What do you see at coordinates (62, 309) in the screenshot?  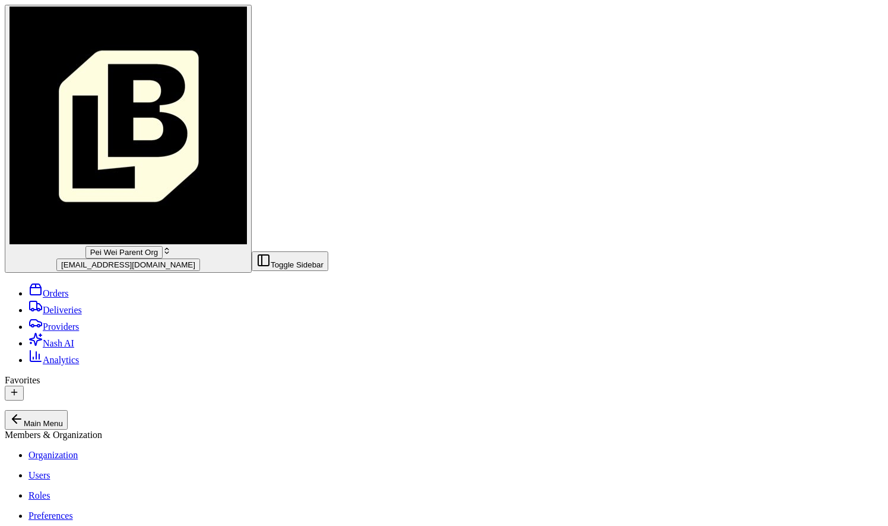 I see `span: Deliveries` at bounding box center [62, 309].